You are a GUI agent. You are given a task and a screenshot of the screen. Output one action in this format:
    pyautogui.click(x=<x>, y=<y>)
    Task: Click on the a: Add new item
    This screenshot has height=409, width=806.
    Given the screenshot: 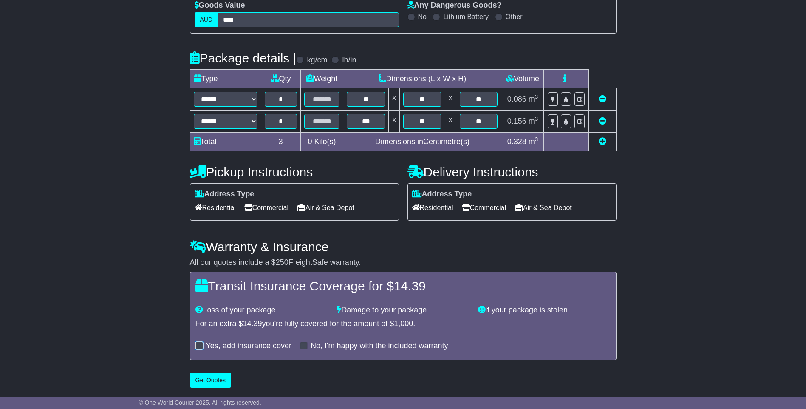 What is the action you would take?
    pyautogui.click(x=602, y=141)
    